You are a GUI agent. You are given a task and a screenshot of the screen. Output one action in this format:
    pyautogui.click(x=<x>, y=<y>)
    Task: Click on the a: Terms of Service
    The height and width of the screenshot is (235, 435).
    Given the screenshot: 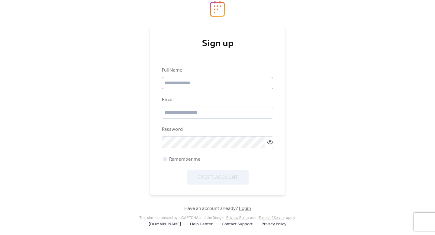 What is the action you would take?
    pyautogui.click(x=272, y=218)
    